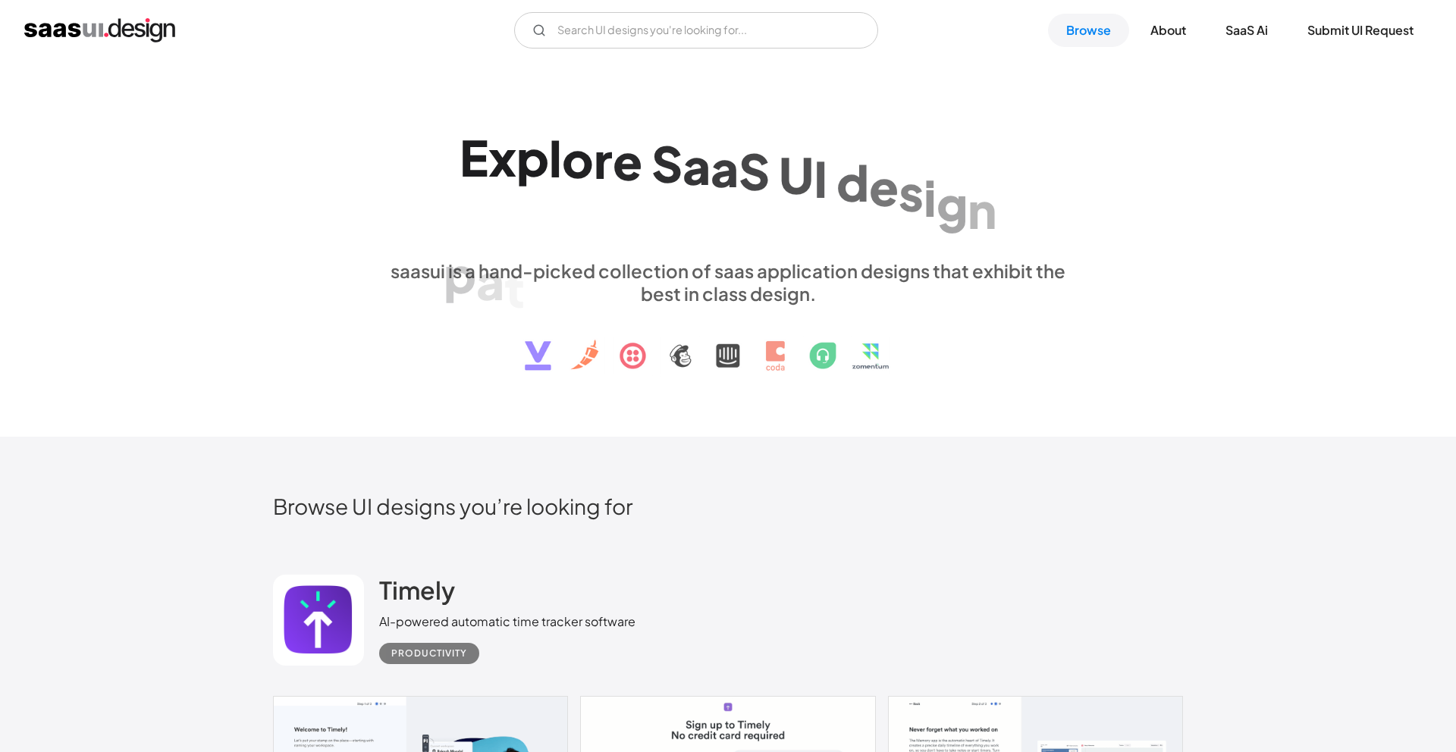 This screenshot has height=752, width=1456. I want to click on a: SaaS Ai, so click(1247, 30).